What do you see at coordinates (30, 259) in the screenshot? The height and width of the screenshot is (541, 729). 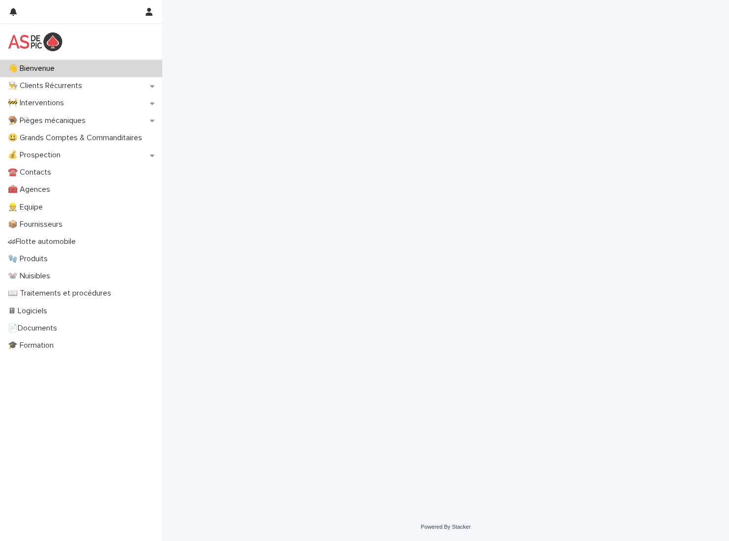 I see `p: 🧤 Produits` at bounding box center [30, 259].